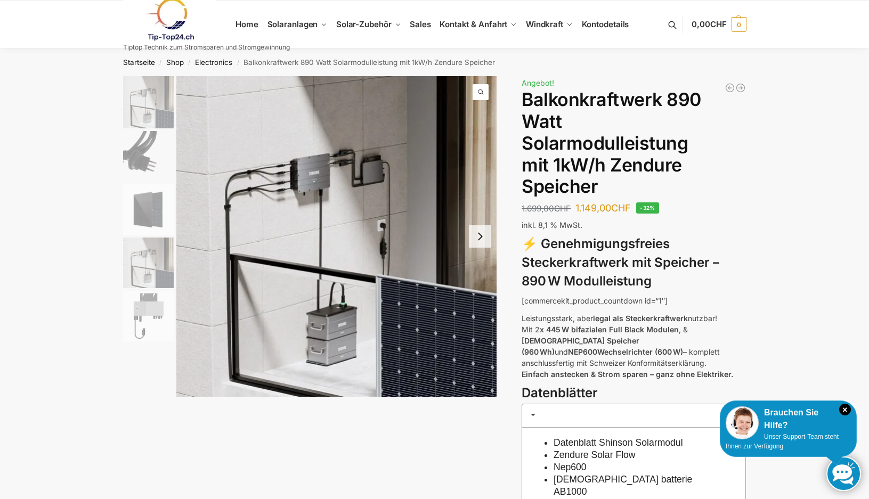 The image size is (869, 499). What do you see at coordinates (782, 442) in the screenshot?
I see `span: Unser Support-Team steht Ihnen zur Verfügung` at bounding box center [782, 442].